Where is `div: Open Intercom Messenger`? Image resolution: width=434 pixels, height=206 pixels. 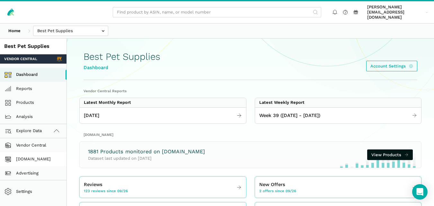
div: Open Intercom Messenger is located at coordinates (420, 192).